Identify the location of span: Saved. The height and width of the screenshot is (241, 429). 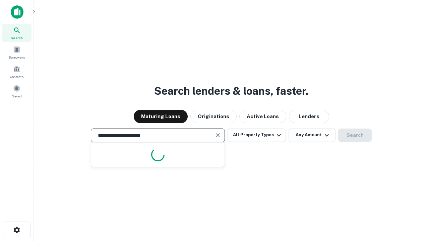
(17, 96).